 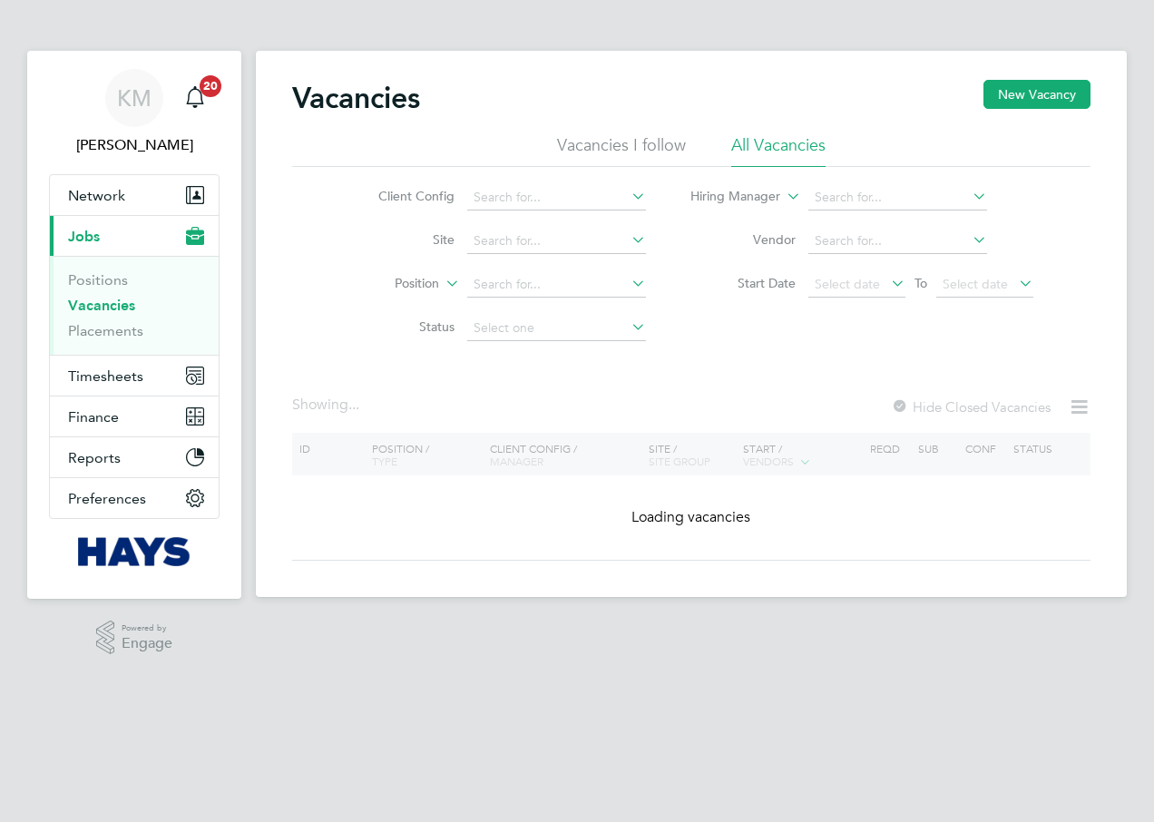 What do you see at coordinates (779, 151) in the screenshot?
I see `li: All Vacancies` at bounding box center [779, 151].